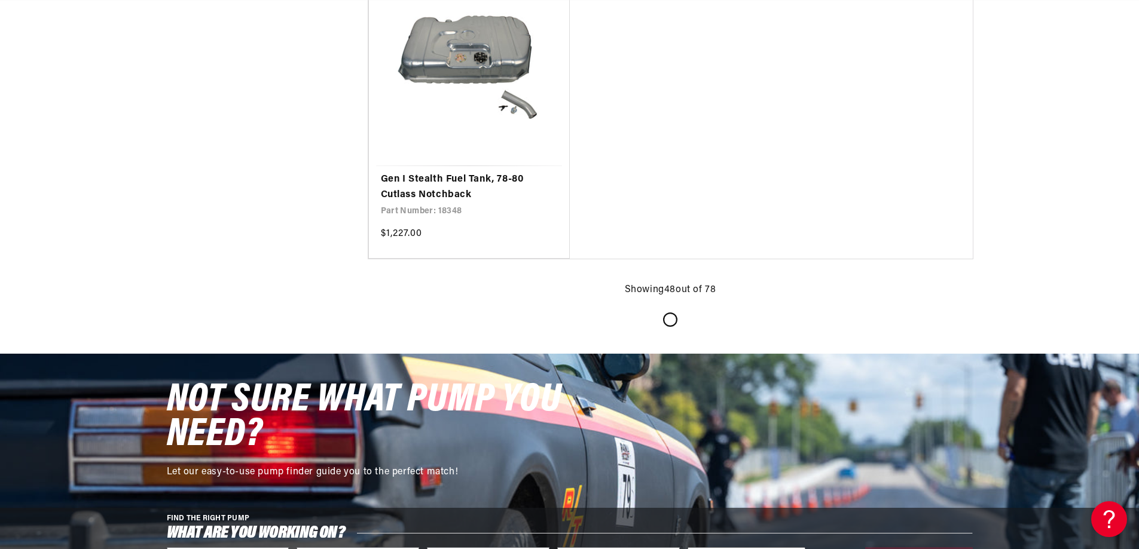 Image resolution: width=1139 pixels, height=549 pixels. I want to click on a: Gen I Stealth Fuel Tank, 78-80 Cutlass Notchback, so click(469, 187).